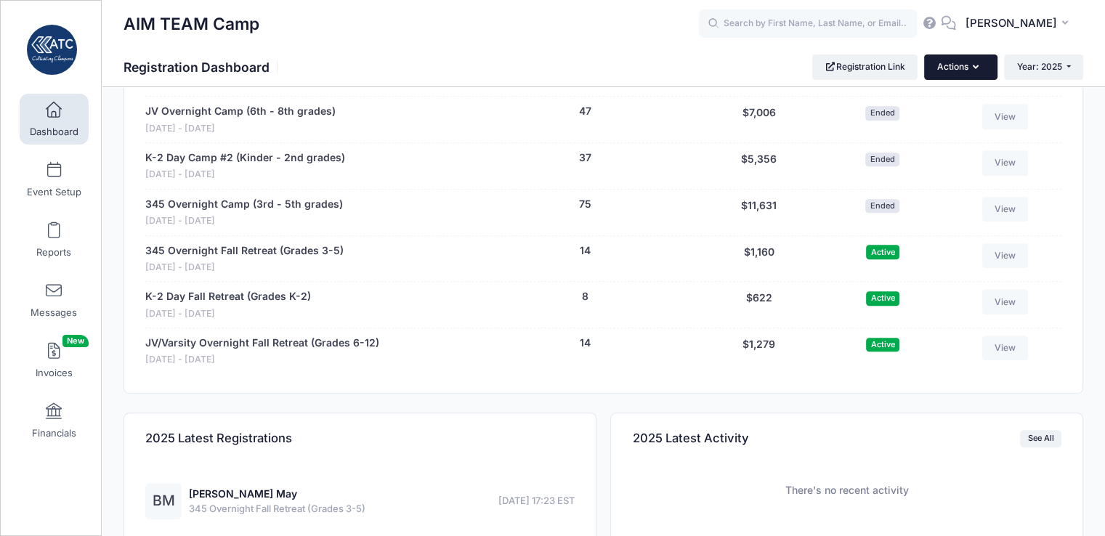 Image resolution: width=1105 pixels, height=536 pixels. I want to click on img: AIM TEAM Camp, so click(52, 49).